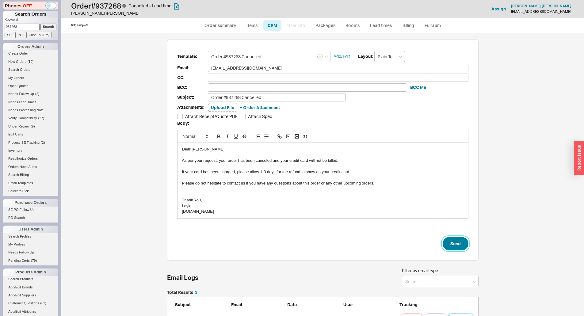 This screenshot has height=316, width=584. I want to click on div: As per your request, your order has been canceled and your credit card will not be billed., so click(323, 161).